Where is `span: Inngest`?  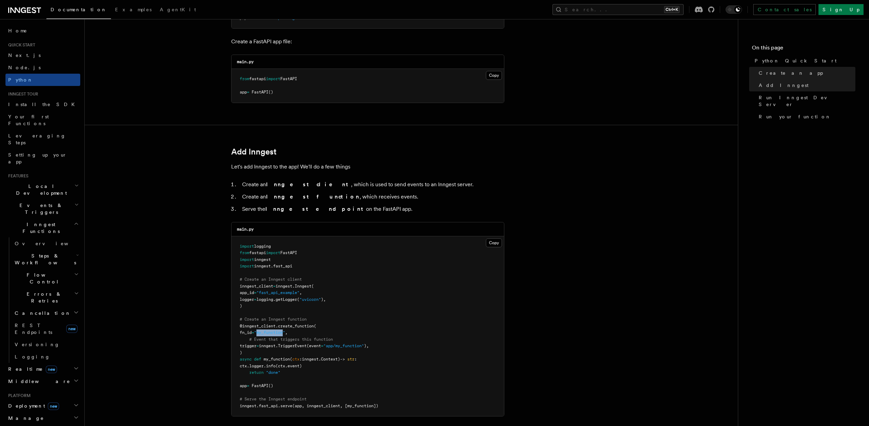
span: Inngest is located at coordinates (303, 286).